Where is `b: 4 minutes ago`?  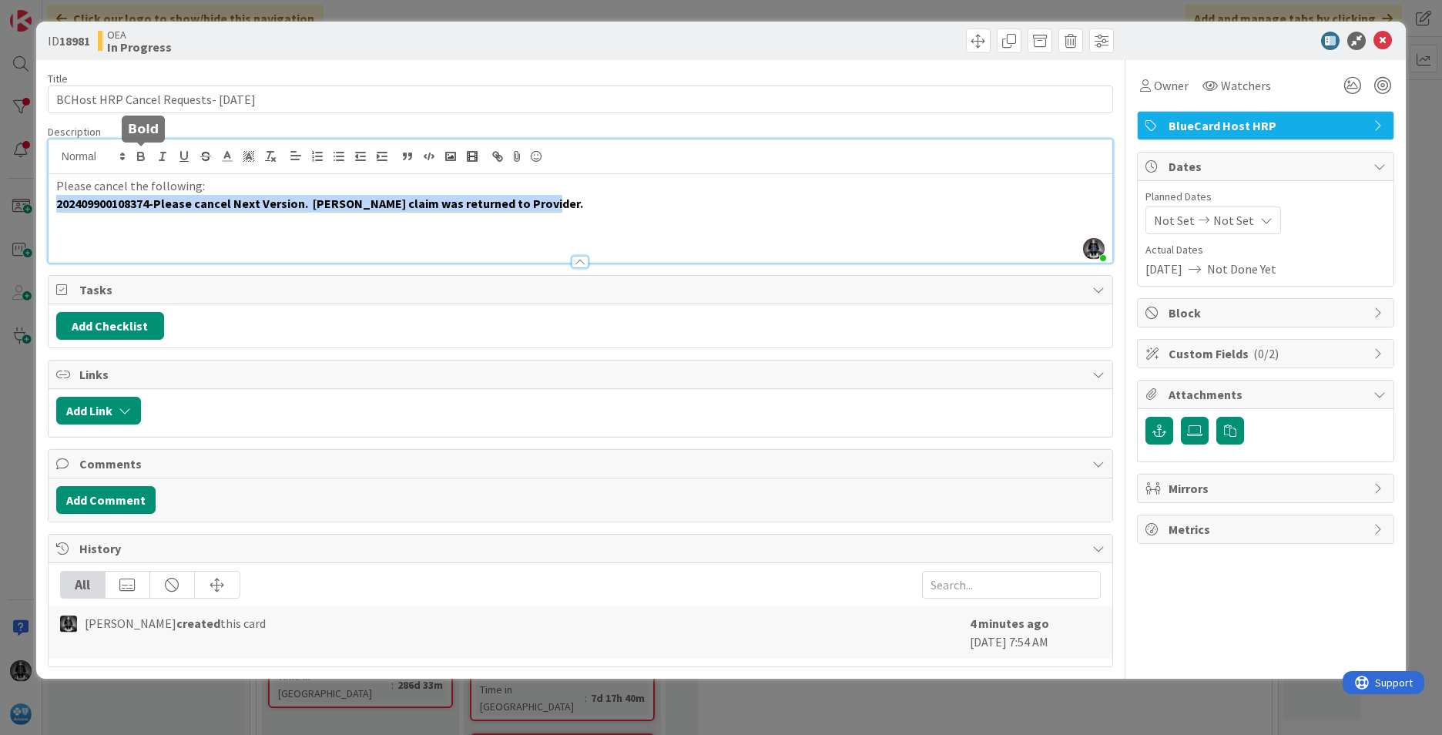
b: 4 minutes ago is located at coordinates (1009, 623).